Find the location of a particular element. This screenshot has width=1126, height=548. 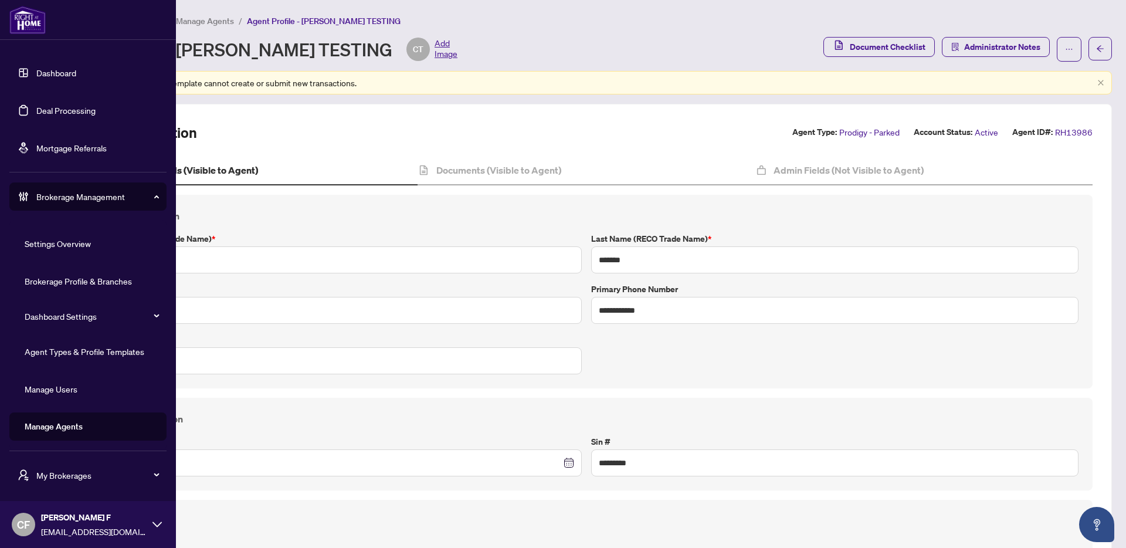

button: Administrator Notes is located at coordinates (996, 47).